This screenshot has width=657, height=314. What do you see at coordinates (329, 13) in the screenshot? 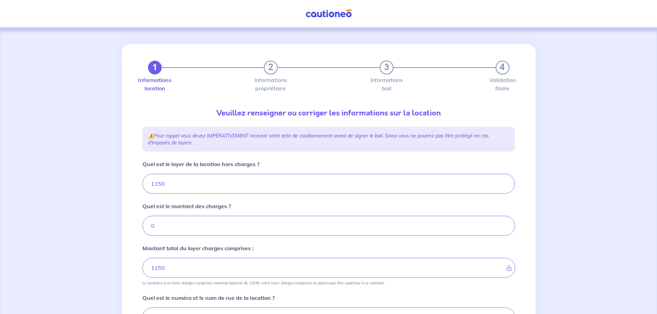
I see `img: Cautioneo` at bounding box center [329, 13].